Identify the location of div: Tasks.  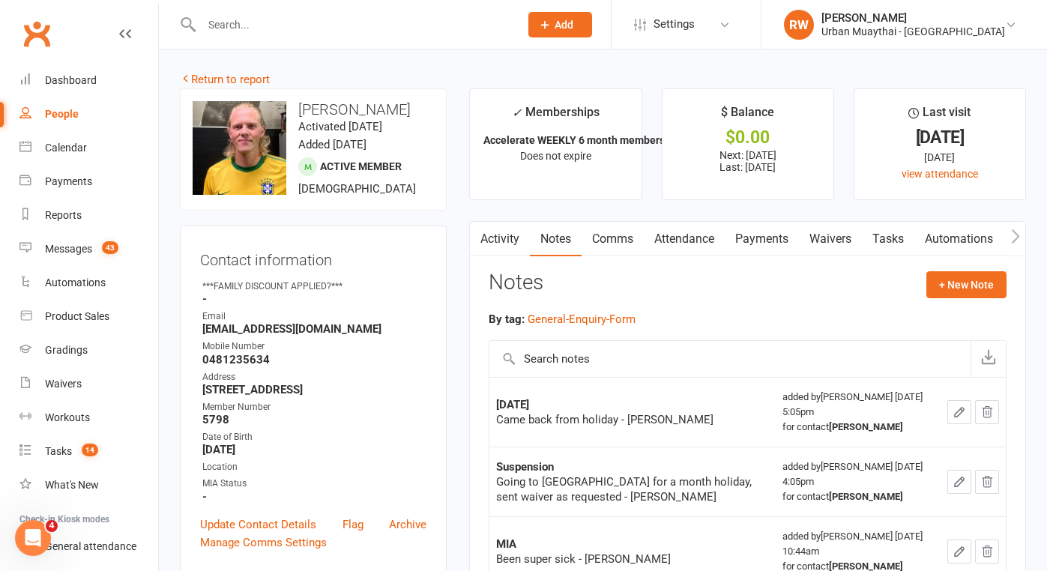
(58, 451).